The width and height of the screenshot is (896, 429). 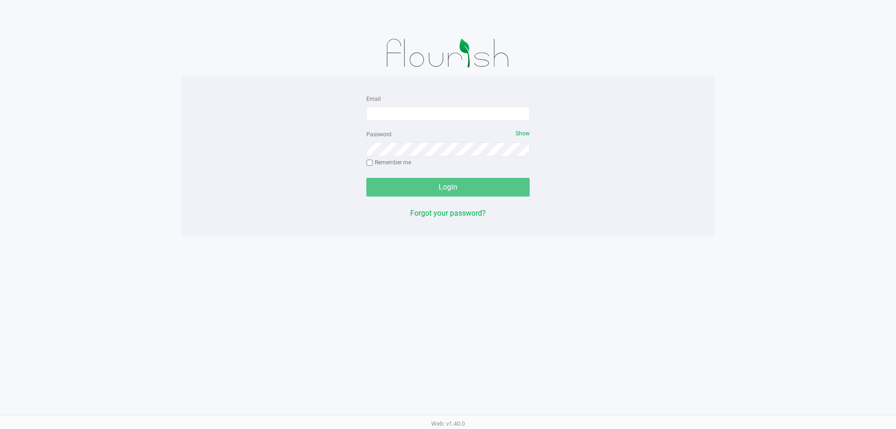 I want to click on button: Forgot your password?, so click(x=448, y=213).